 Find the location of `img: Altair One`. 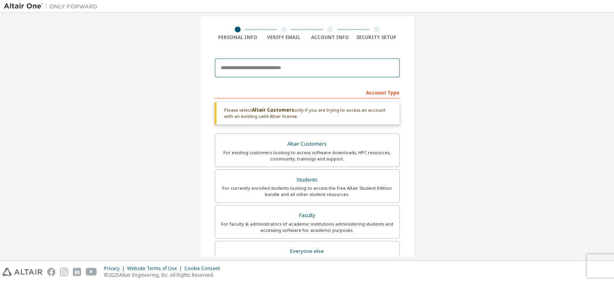

img: Altair One is located at coordinates (53, 6).